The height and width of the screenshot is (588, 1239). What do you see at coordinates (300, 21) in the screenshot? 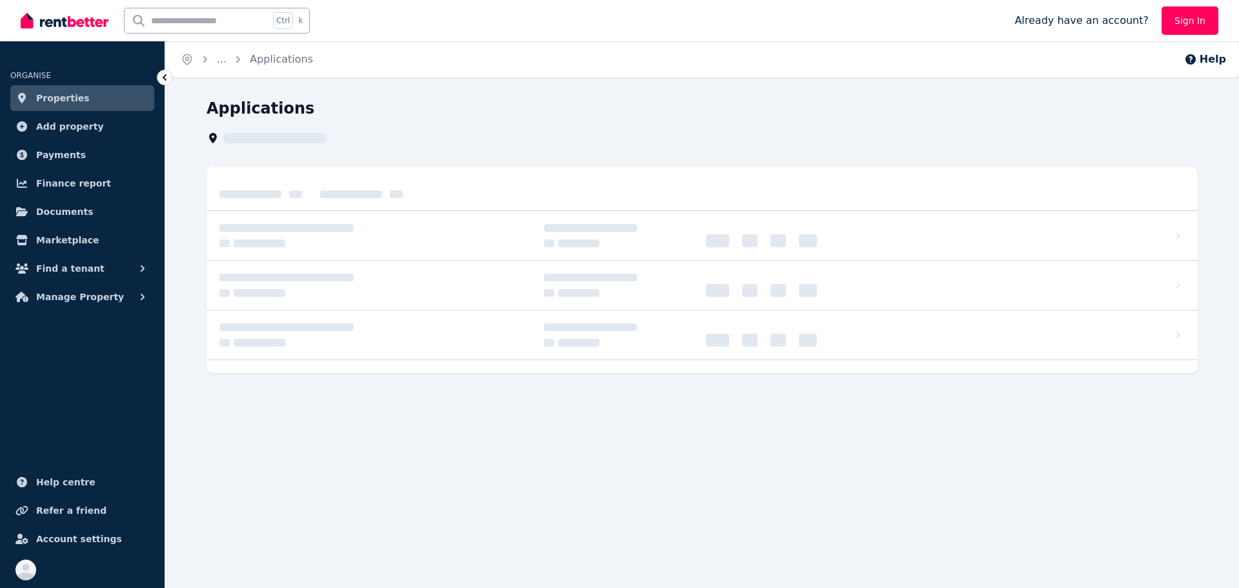
I see `span: k` at bounding box center [300, 21].